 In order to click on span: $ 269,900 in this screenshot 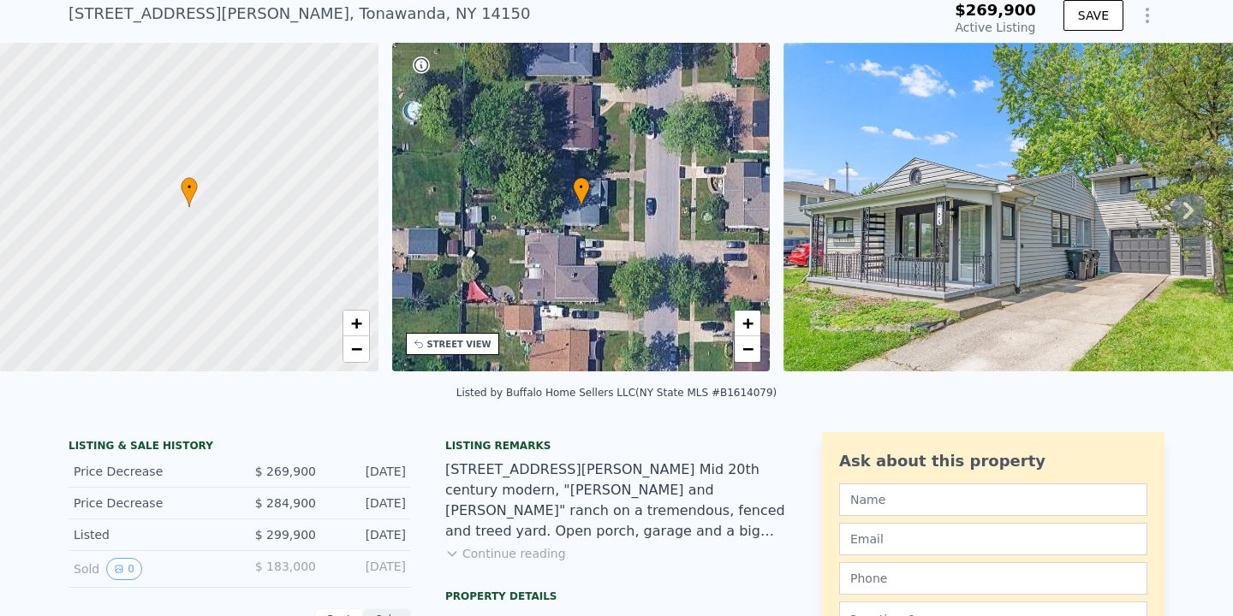, I will do `click(285, 472)`.